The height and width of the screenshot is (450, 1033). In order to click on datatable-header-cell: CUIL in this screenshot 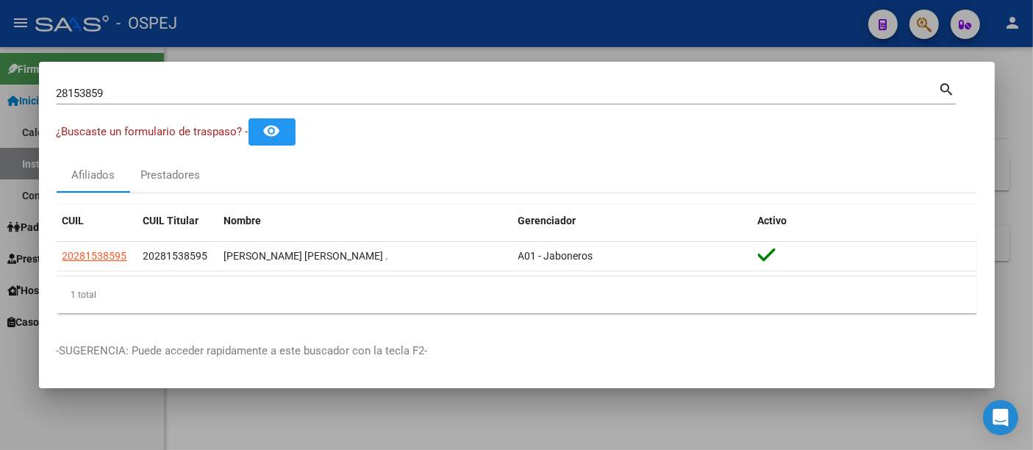, I will do `click(97, 221)`.